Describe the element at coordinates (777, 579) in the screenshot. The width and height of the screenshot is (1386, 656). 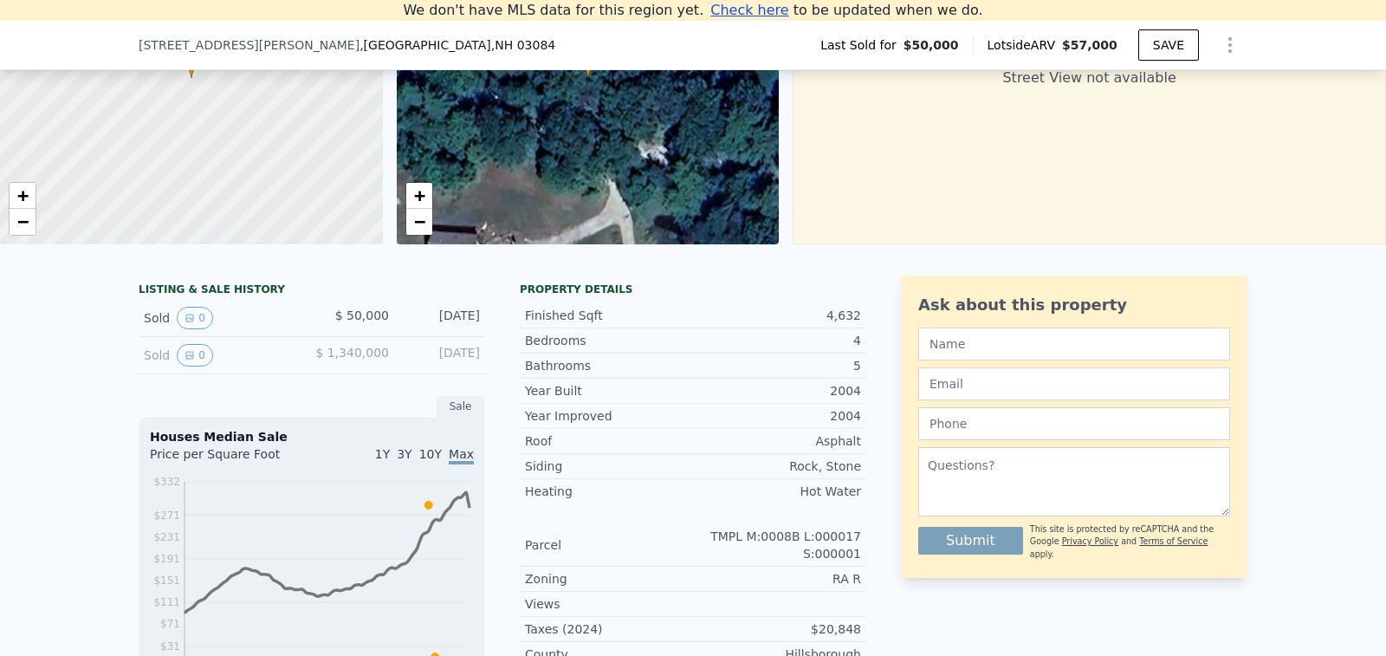
I see `div: RA R` at that location.